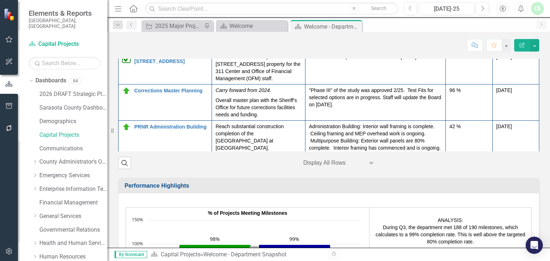 The height and width of the screenshot is (261, 550). What do you see at coordinates (73, 162) in the screenshot?
I see `a: County Administrator's Office` at bounding box center [73, 162].